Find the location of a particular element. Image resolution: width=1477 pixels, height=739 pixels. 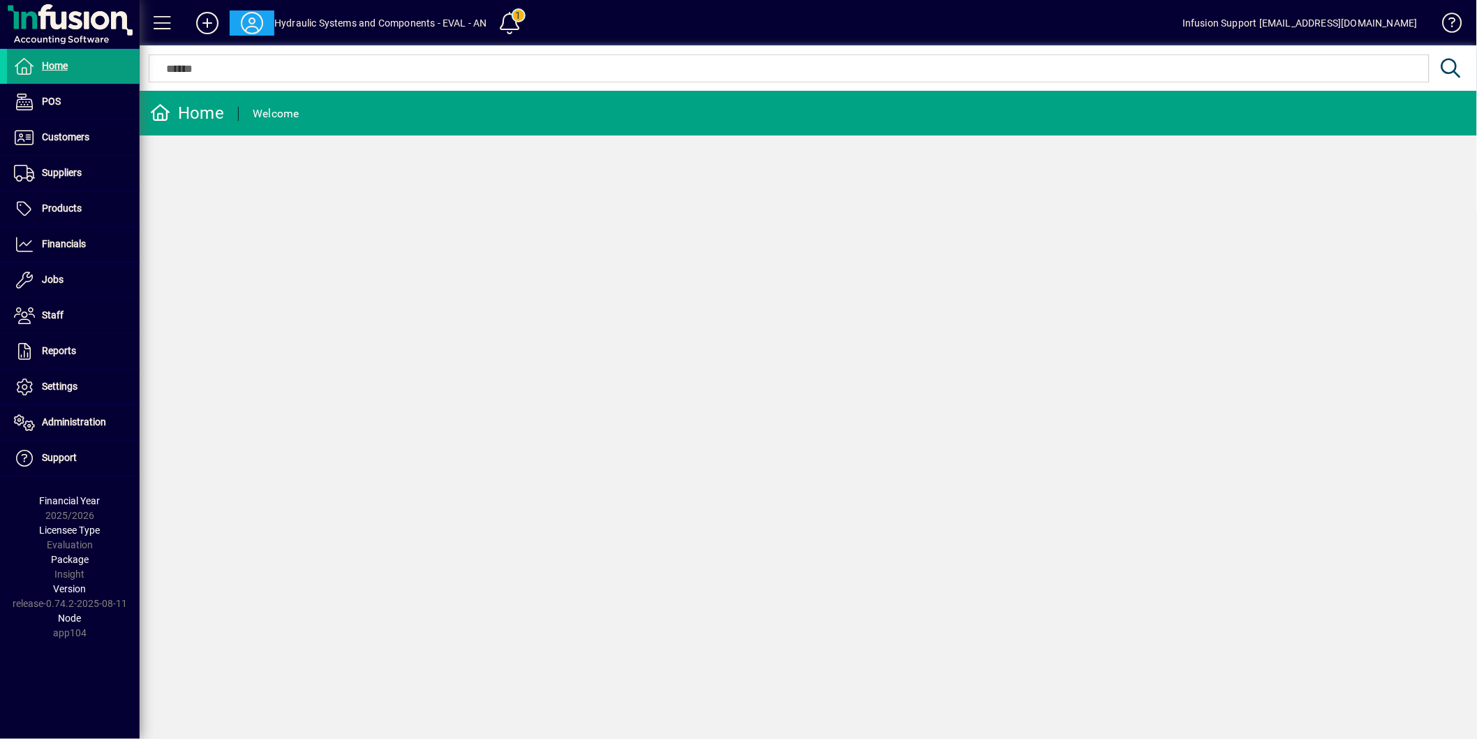

a: Jobs is located at coordinates (73, 280).